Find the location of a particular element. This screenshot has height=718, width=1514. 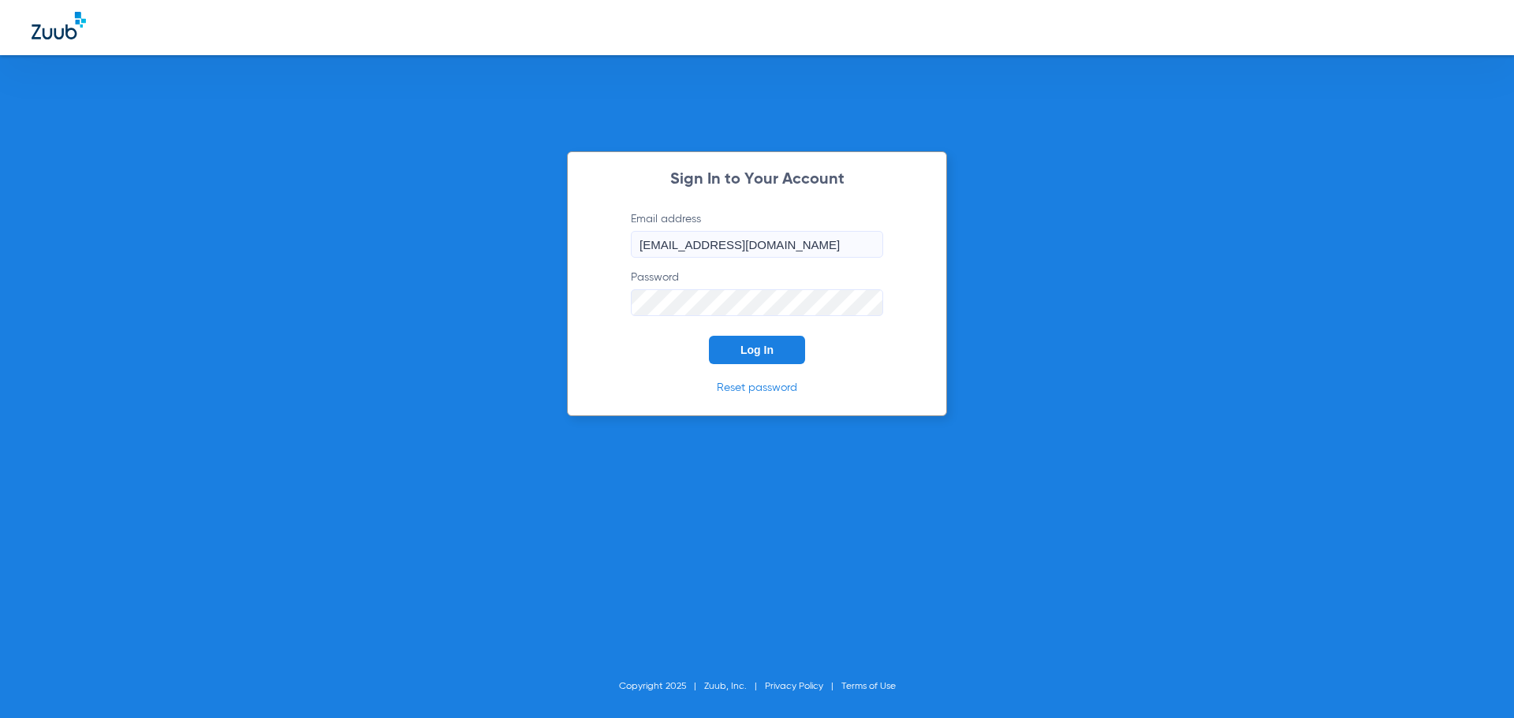

input: Password is located at coordinates (757, 303).